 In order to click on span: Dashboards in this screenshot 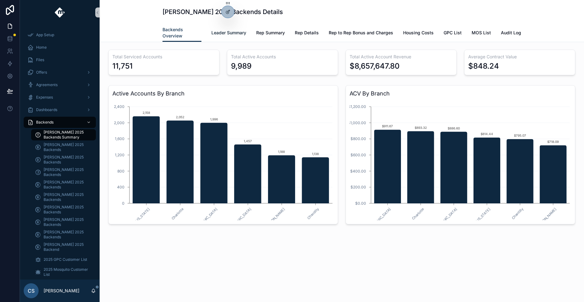, I will do `click(47, 110)`.